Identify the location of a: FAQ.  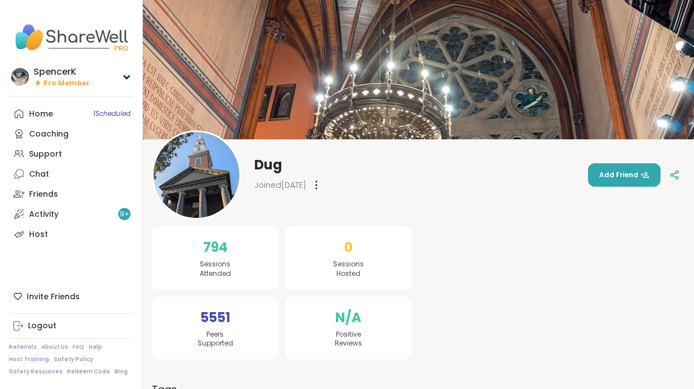
(78, 348).